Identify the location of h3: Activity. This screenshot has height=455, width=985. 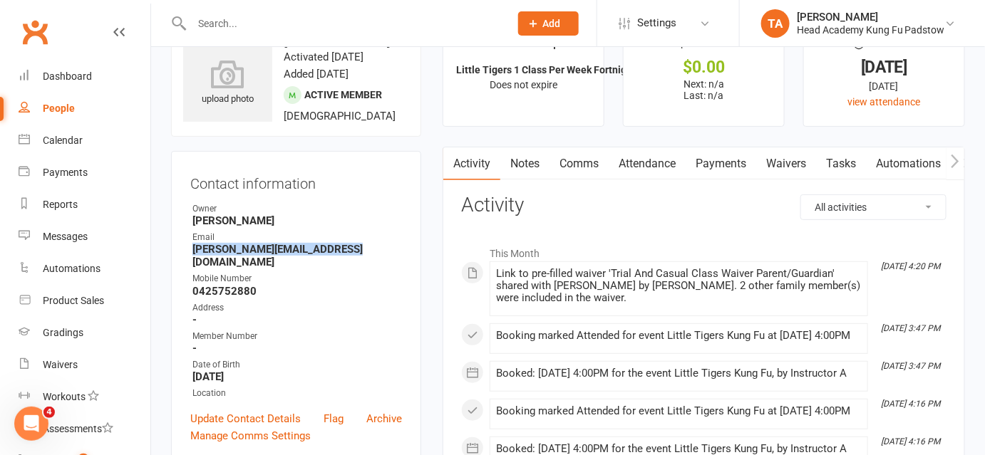
(703, 205).